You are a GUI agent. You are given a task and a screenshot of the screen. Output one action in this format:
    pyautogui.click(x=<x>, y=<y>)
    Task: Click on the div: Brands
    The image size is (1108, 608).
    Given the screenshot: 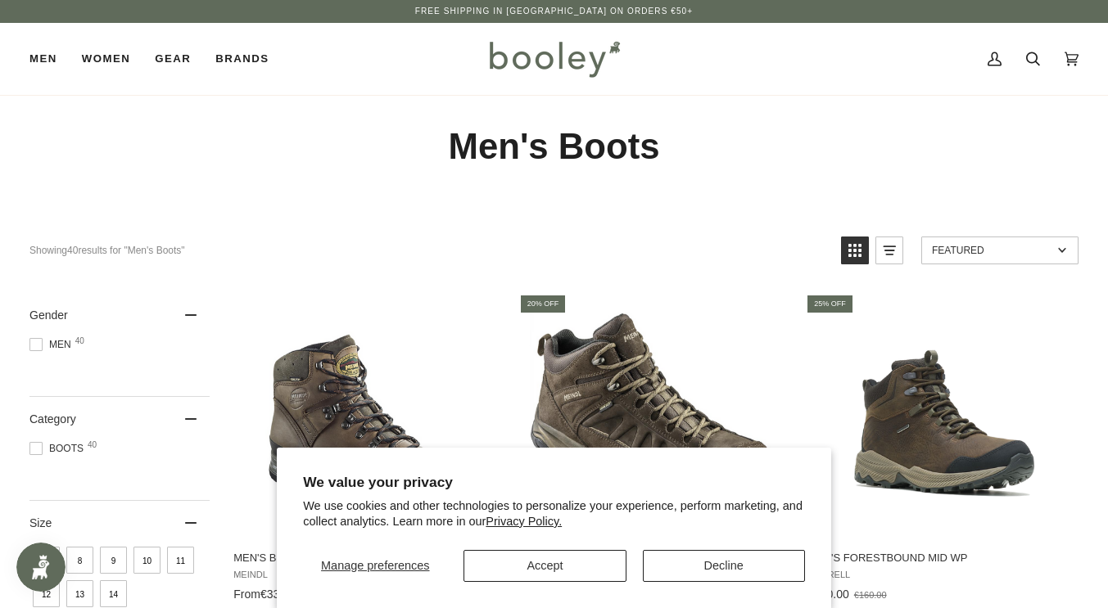 What is the action you would take?
    pyautogui.click(x=242, y=59)
    